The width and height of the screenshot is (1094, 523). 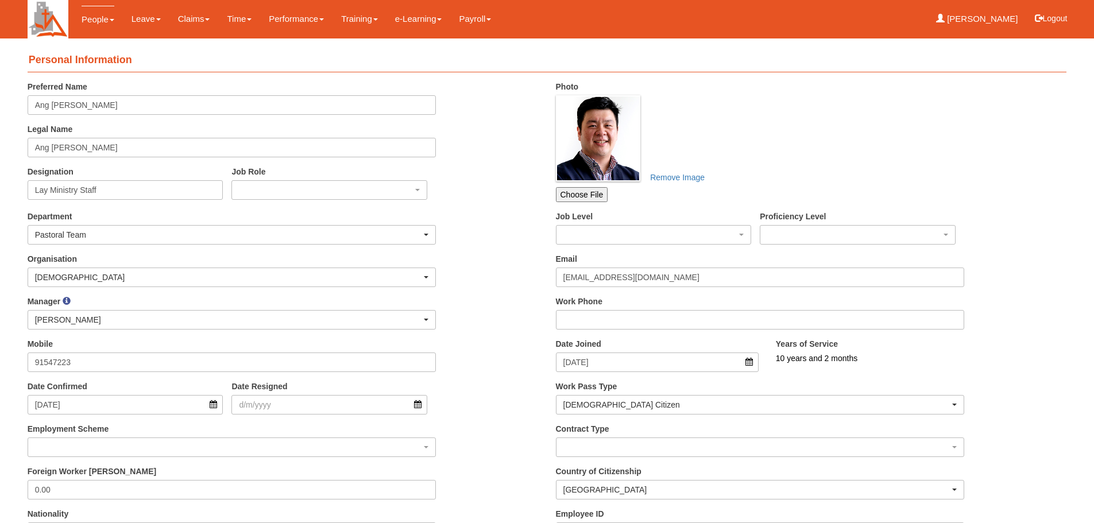 What do you see at coordinates (580, 514) in the screenshot?
I see `label: Employee ID` at bounding box center [580, 514].